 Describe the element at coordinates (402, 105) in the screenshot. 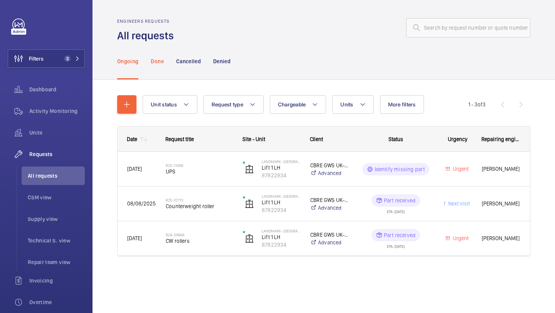

I see `span: More filters` at that location.